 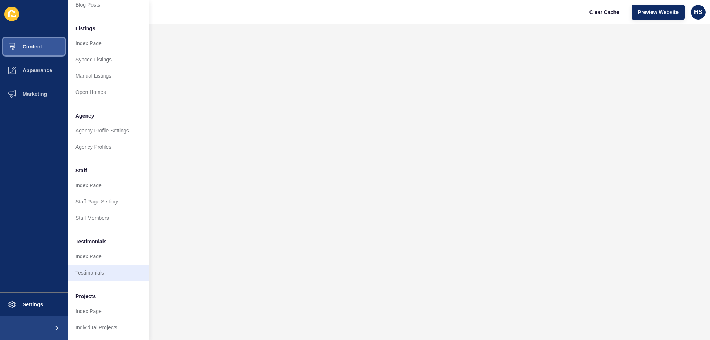 I want to click on a: Testimonials, so click(x=109, y=273).